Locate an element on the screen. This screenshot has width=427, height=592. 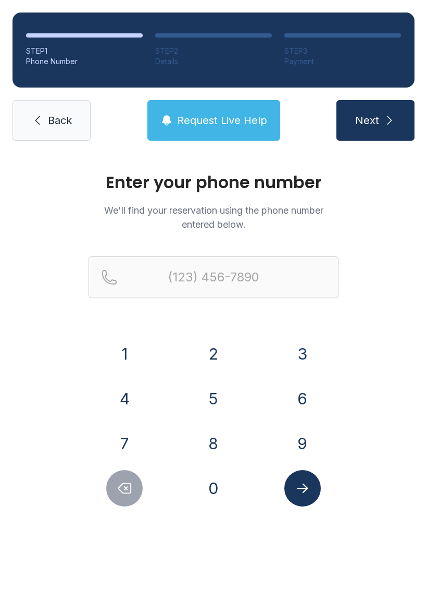
button: Delete number is located at coordinates (124, 488).